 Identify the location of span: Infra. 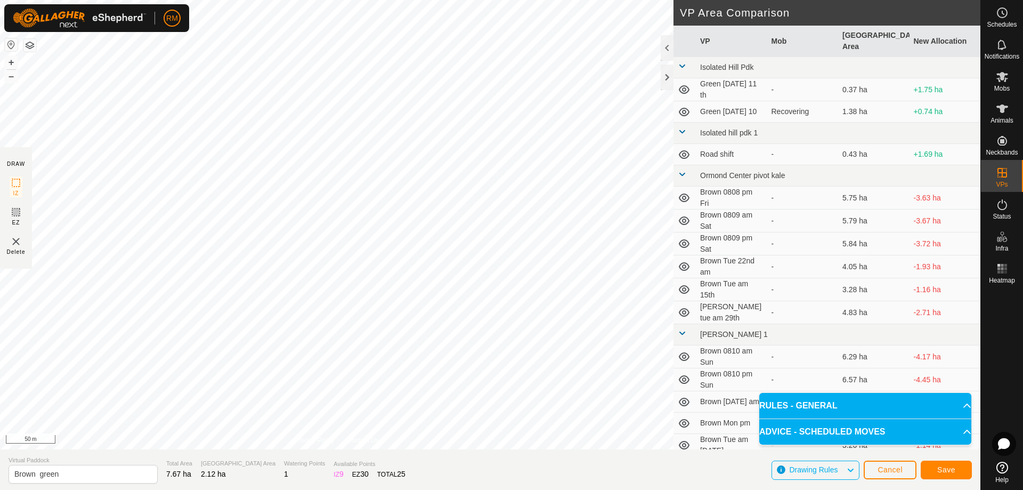
(1002, 248).